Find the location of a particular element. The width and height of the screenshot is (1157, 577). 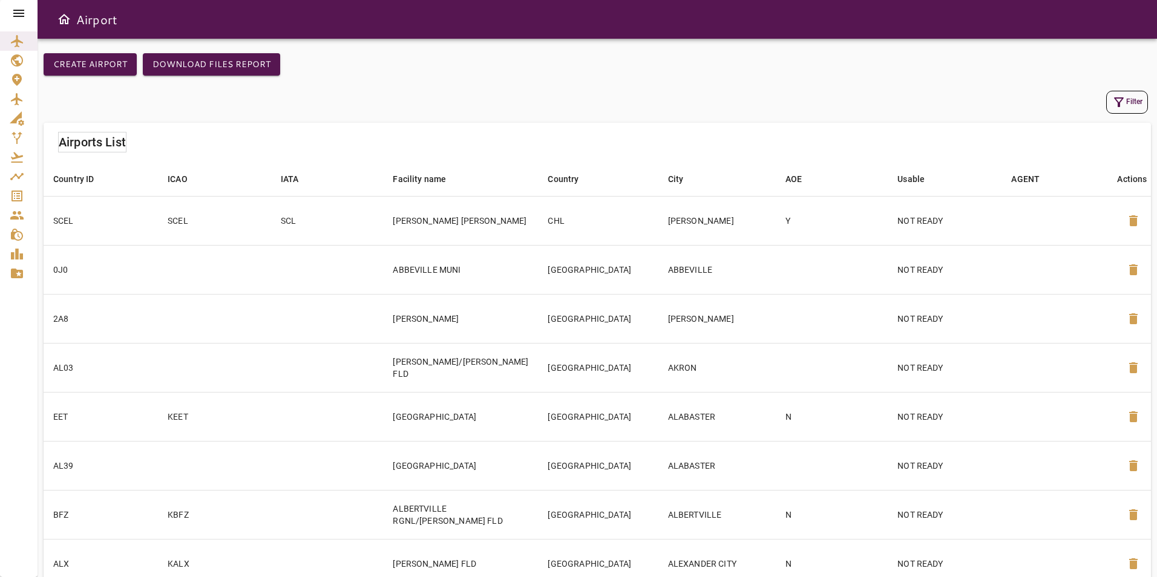

span: City is located at coordinates (684, 179).